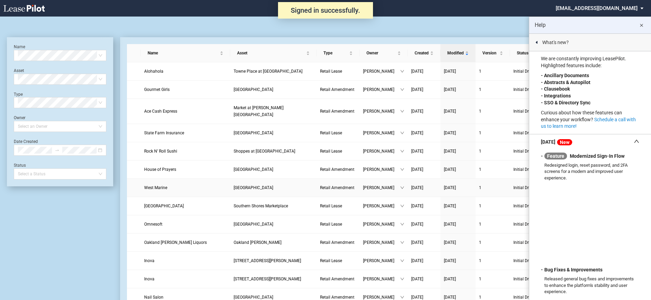 This screenshot has height=300, width=651. What do you see at coordinates (261, 206) in the screenshot?
I see `span: Southern Shores Marketplace` at bounding box center [261, 206].